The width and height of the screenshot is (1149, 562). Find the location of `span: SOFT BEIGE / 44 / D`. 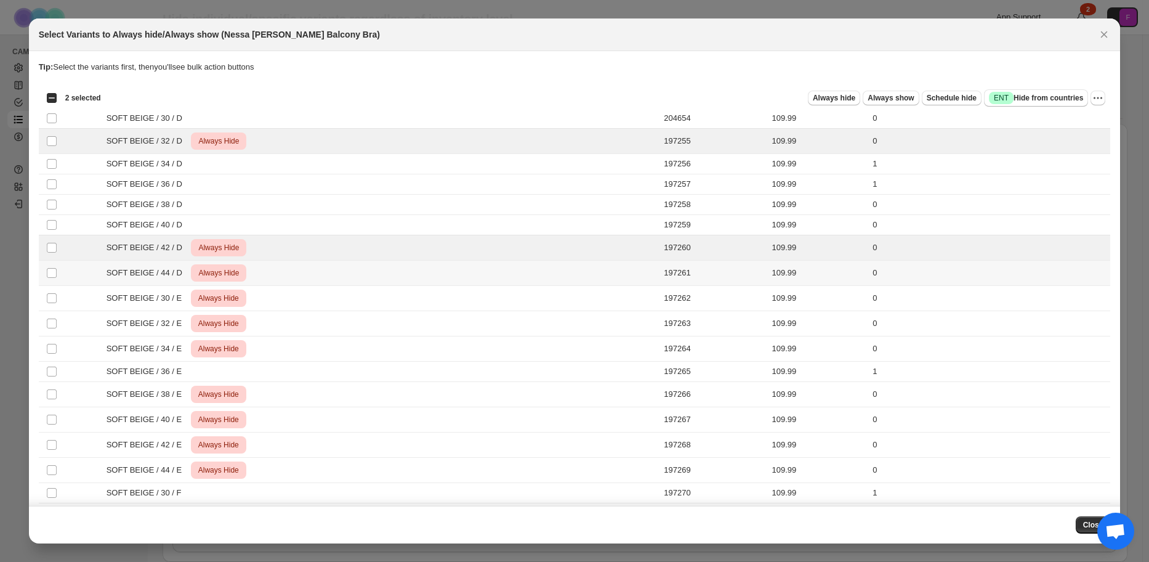

span: SOFT BEIGE / 44 / D is located at coordinates (148, 273).